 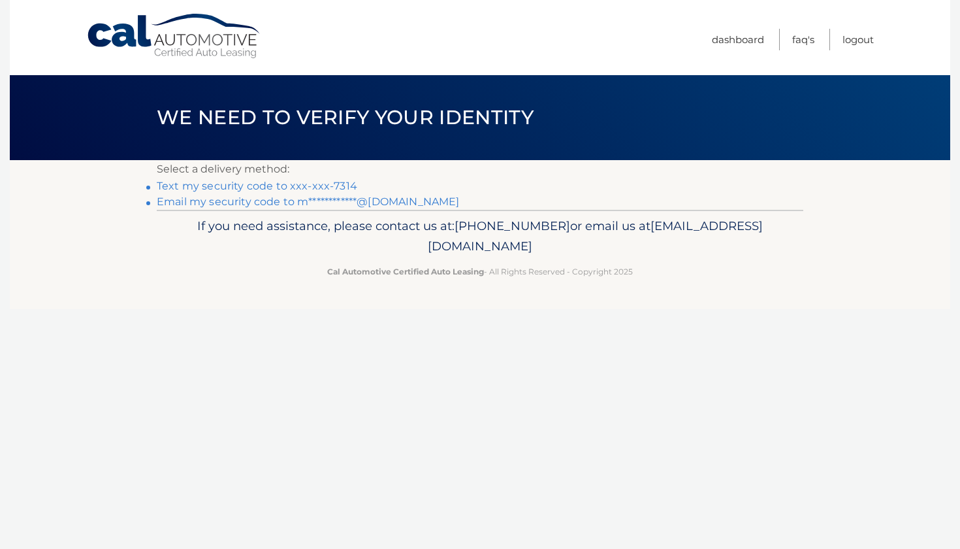 I want to click on p: If you need assistance, please contact us at: or email us at, so click(x=480, y=236).